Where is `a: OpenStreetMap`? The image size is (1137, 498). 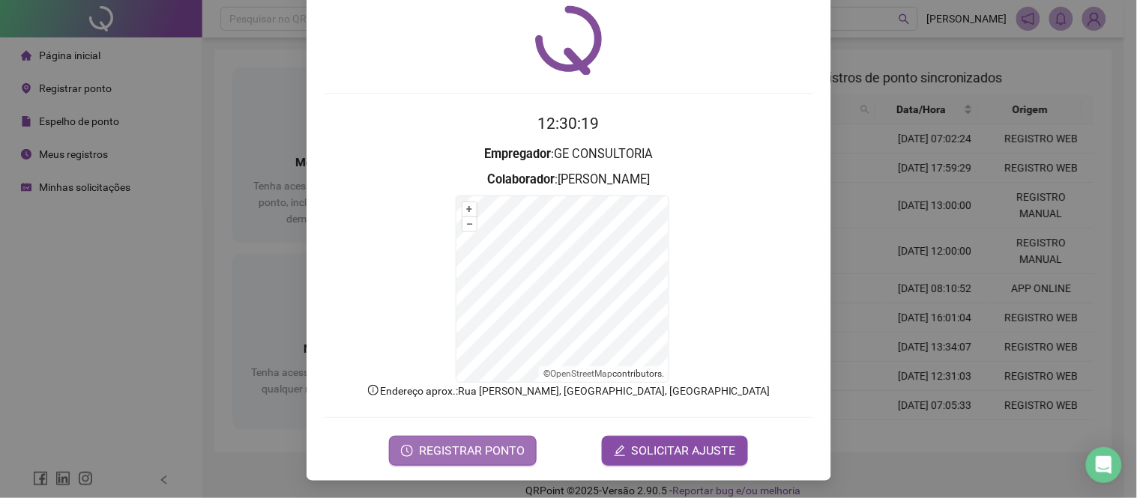
a: OpenStreetMap is located at coordinates (581, 374).